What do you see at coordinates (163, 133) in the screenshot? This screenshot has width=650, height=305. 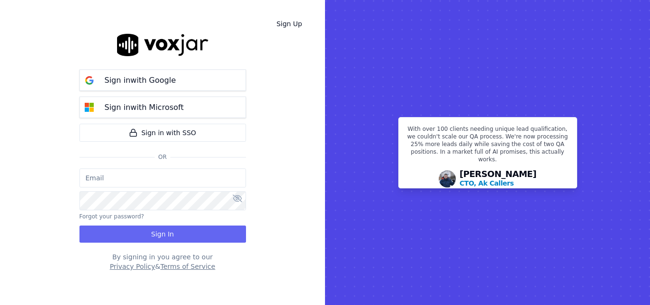 I see `a: Sign in with SSO` at bounding box center [163, 133].